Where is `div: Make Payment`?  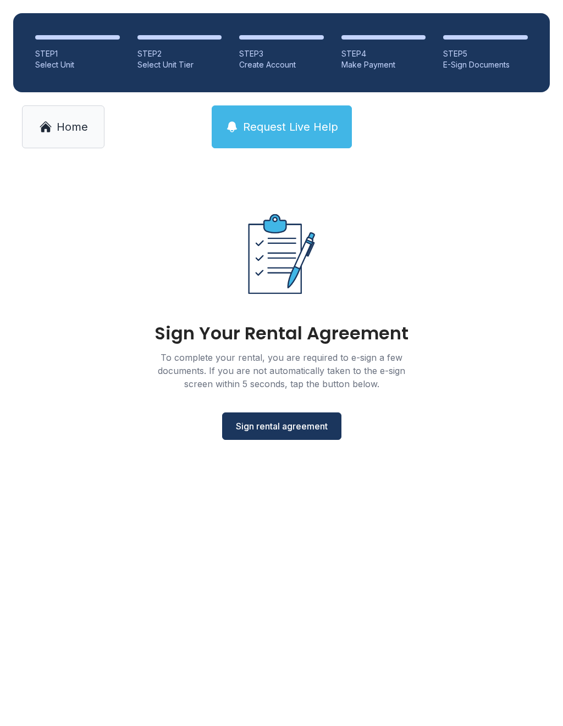 div: Make Payment is located at coordinates (384, 65).